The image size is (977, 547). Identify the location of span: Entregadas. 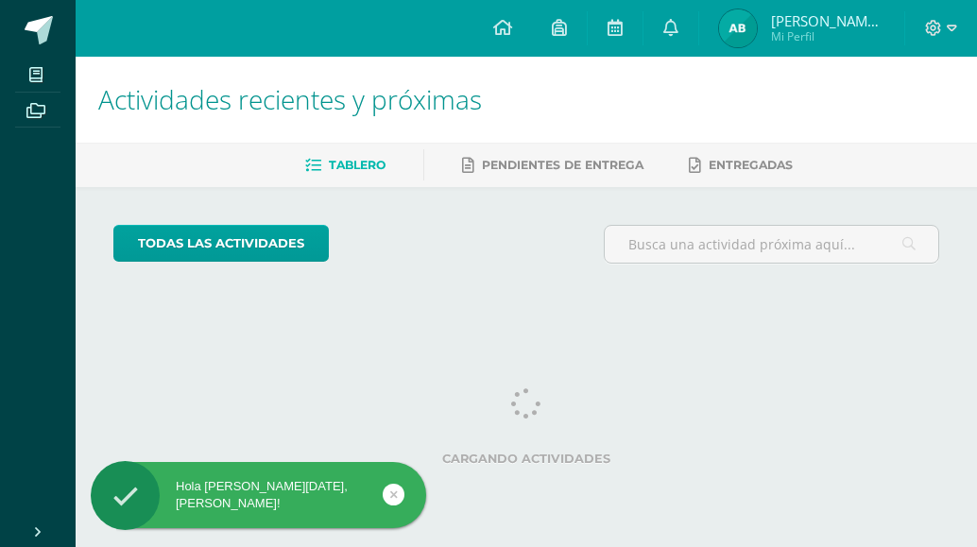
(751, 164).